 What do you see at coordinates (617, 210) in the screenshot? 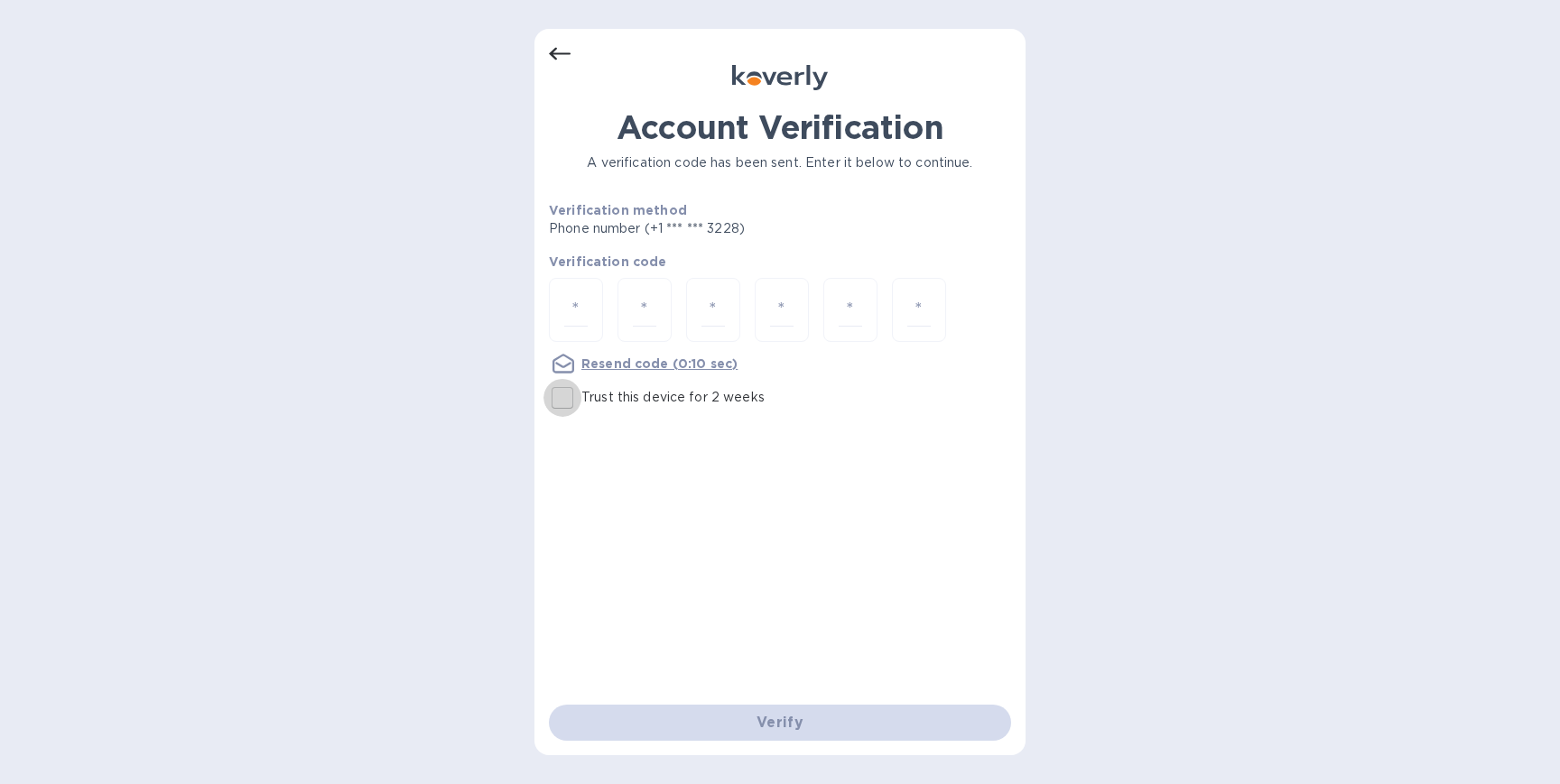
I see `b: Verification method` at bounding box center [617, 210].